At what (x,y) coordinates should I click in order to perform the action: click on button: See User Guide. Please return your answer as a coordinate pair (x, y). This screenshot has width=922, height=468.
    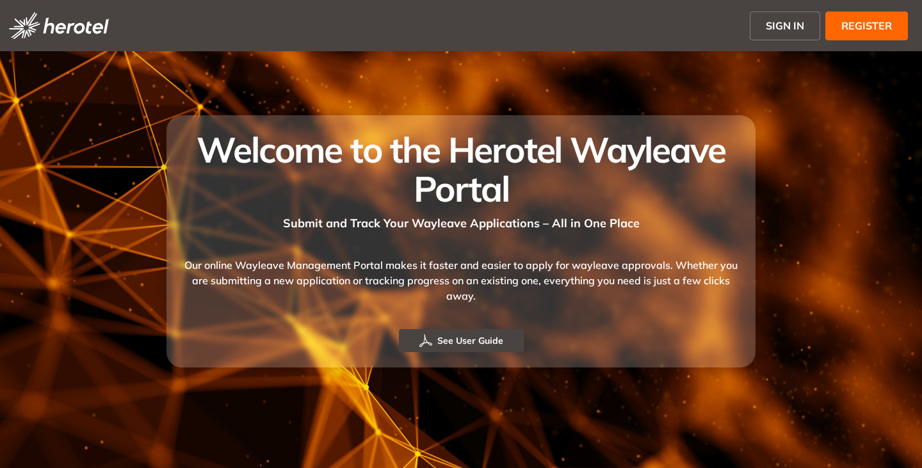
    Looking at the image, I should click on (461, 340).